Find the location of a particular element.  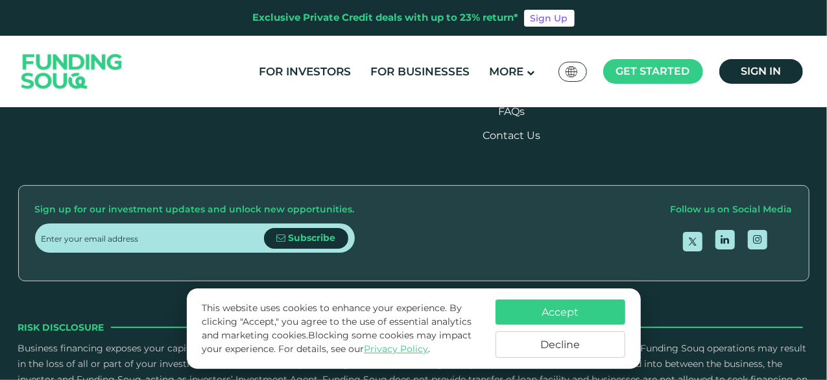

span: Blocking some cookies may impact your experience. is located at coordinates (337, 341).